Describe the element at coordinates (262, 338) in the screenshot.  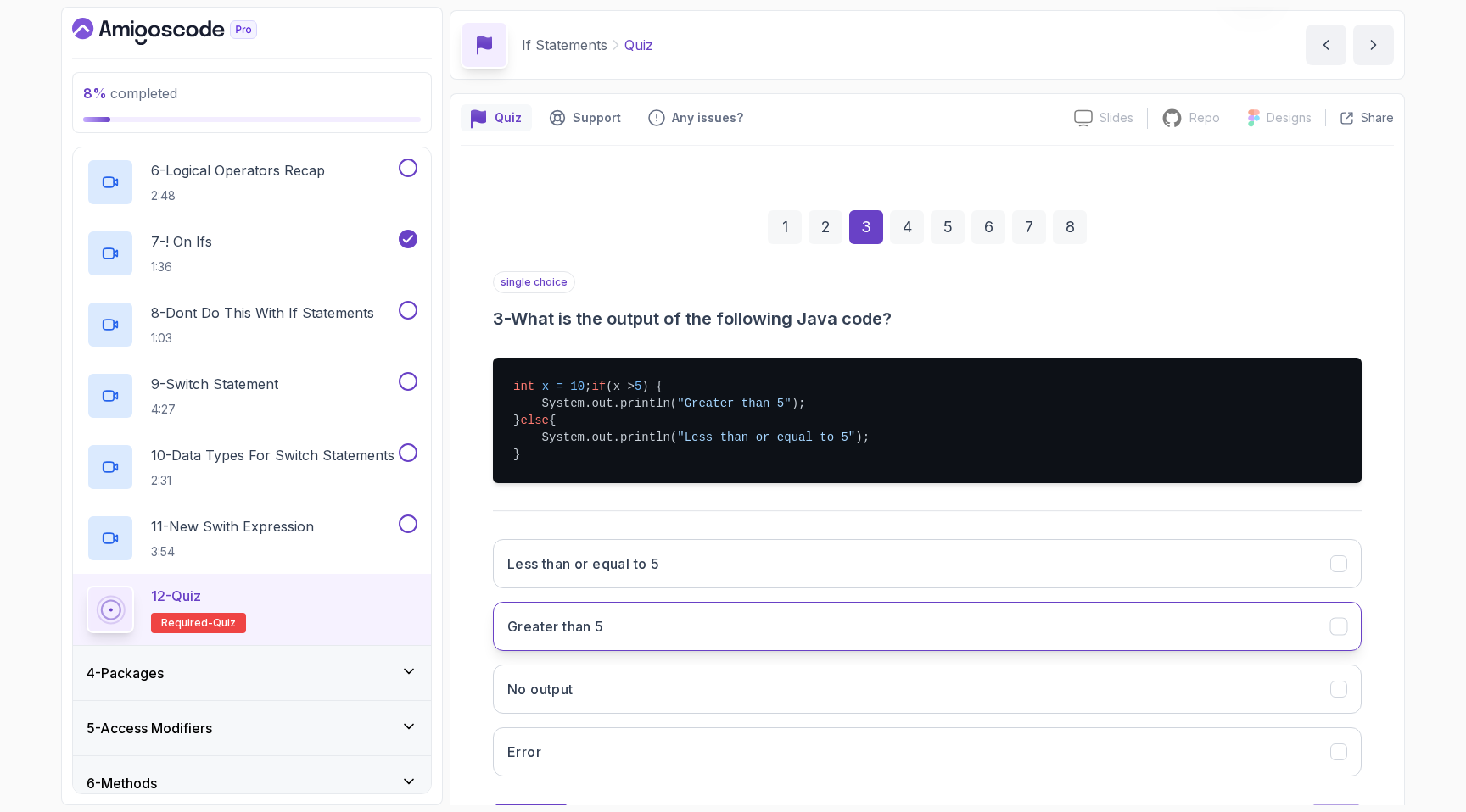
I see `p: 1:03` at that location.